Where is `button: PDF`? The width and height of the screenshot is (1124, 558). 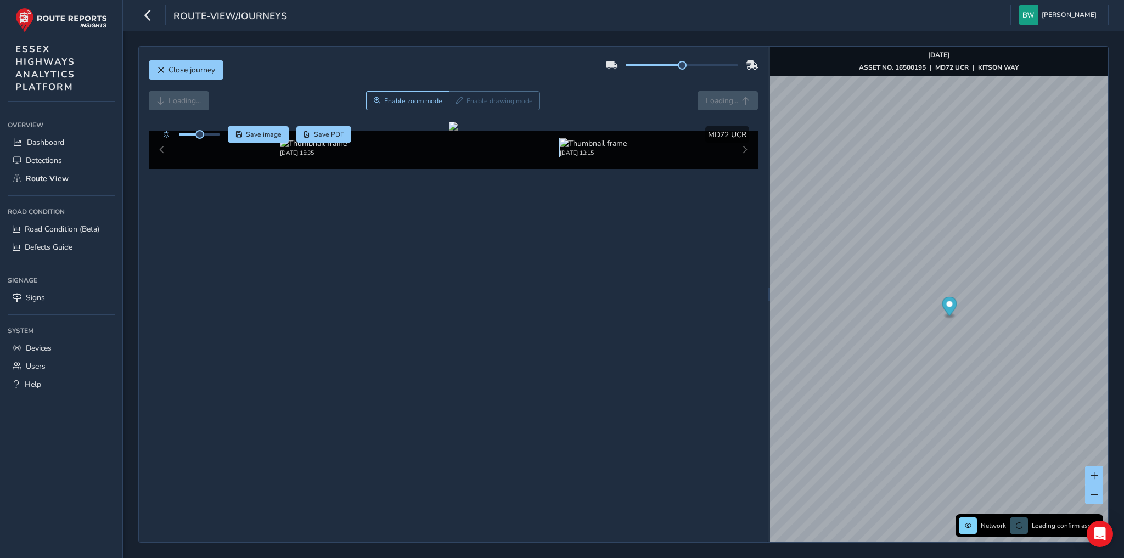 button: PDF is located at coordinates (324, 134).